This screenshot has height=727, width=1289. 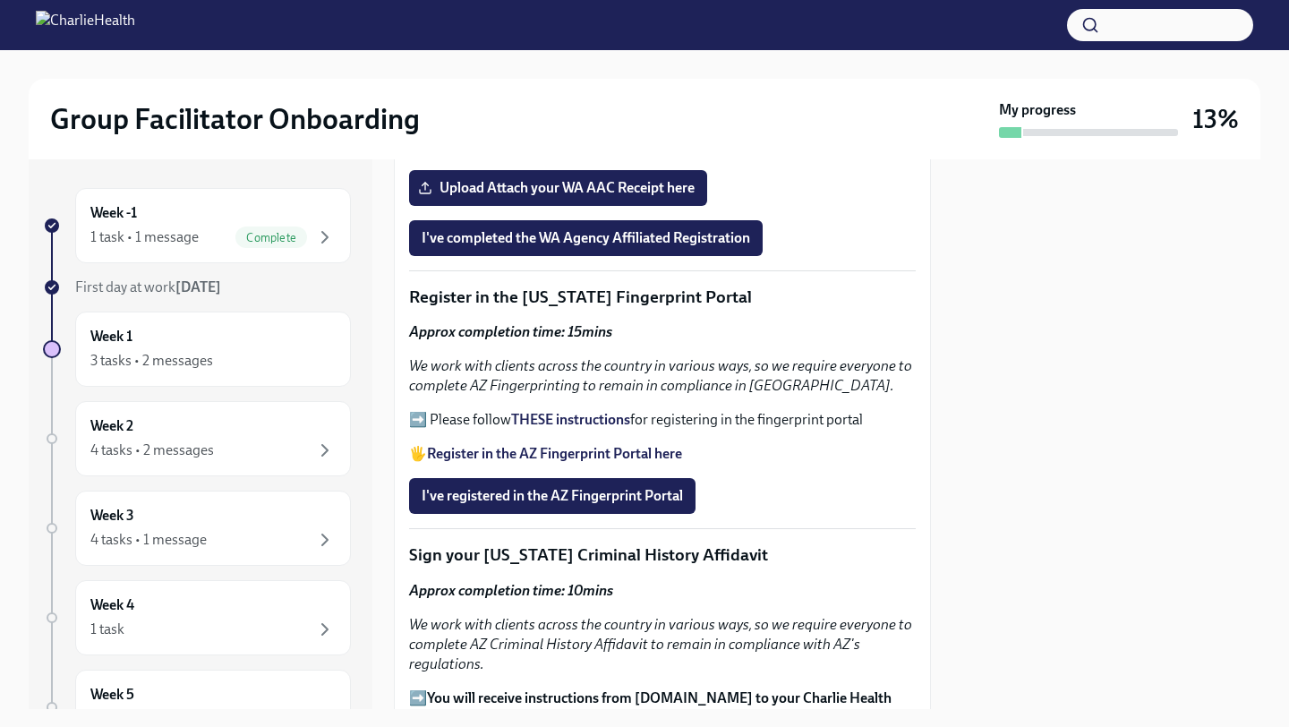 I want to click on h3: 13%, so click(x=1216, y=119).